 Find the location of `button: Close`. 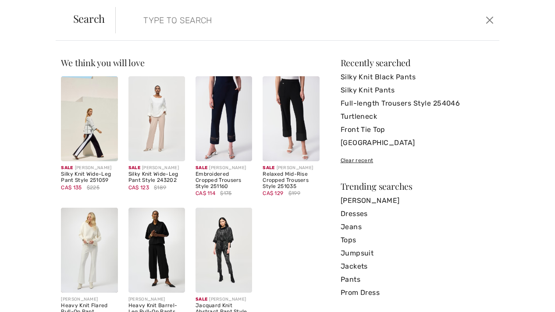

button: Close is located at coordinates (490, 20).